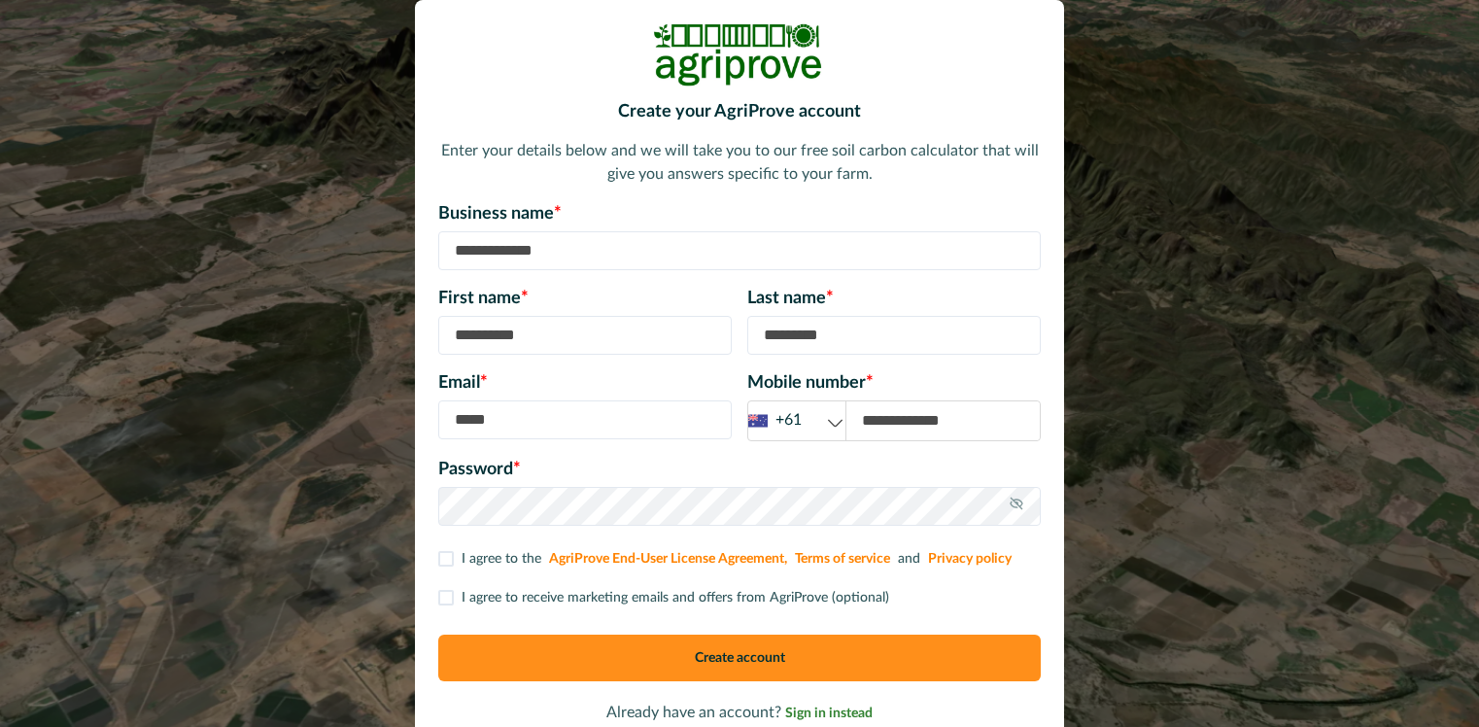 The height and width of the screenshot is (727, 1479). What do you see at coordinates (585, 298) in the screenshot?
I see `p: First name` at bounding box center [585, 298].